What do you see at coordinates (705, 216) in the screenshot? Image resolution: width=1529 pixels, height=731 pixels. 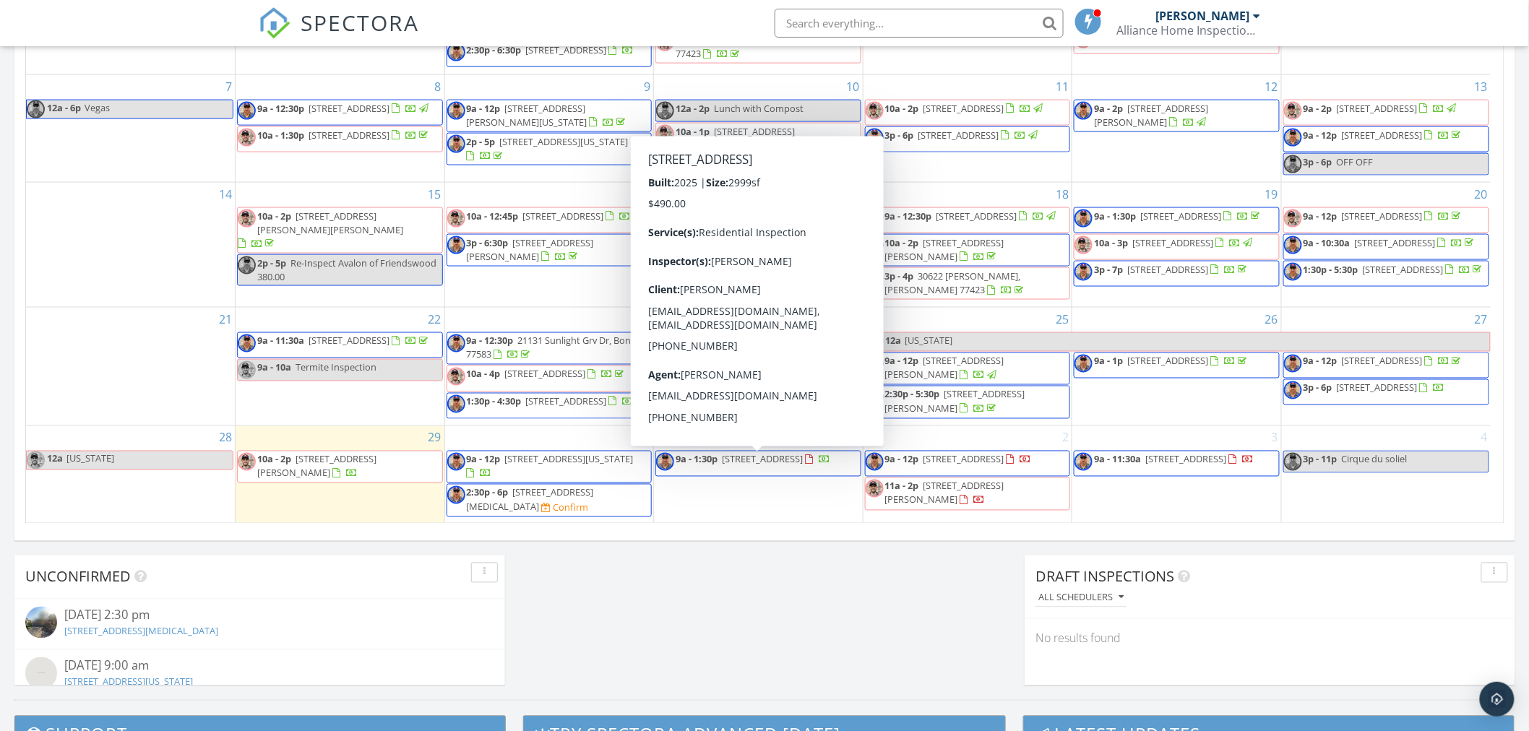 I see `span: 12:30p - 3:30p` at bounding box center [705, 216].